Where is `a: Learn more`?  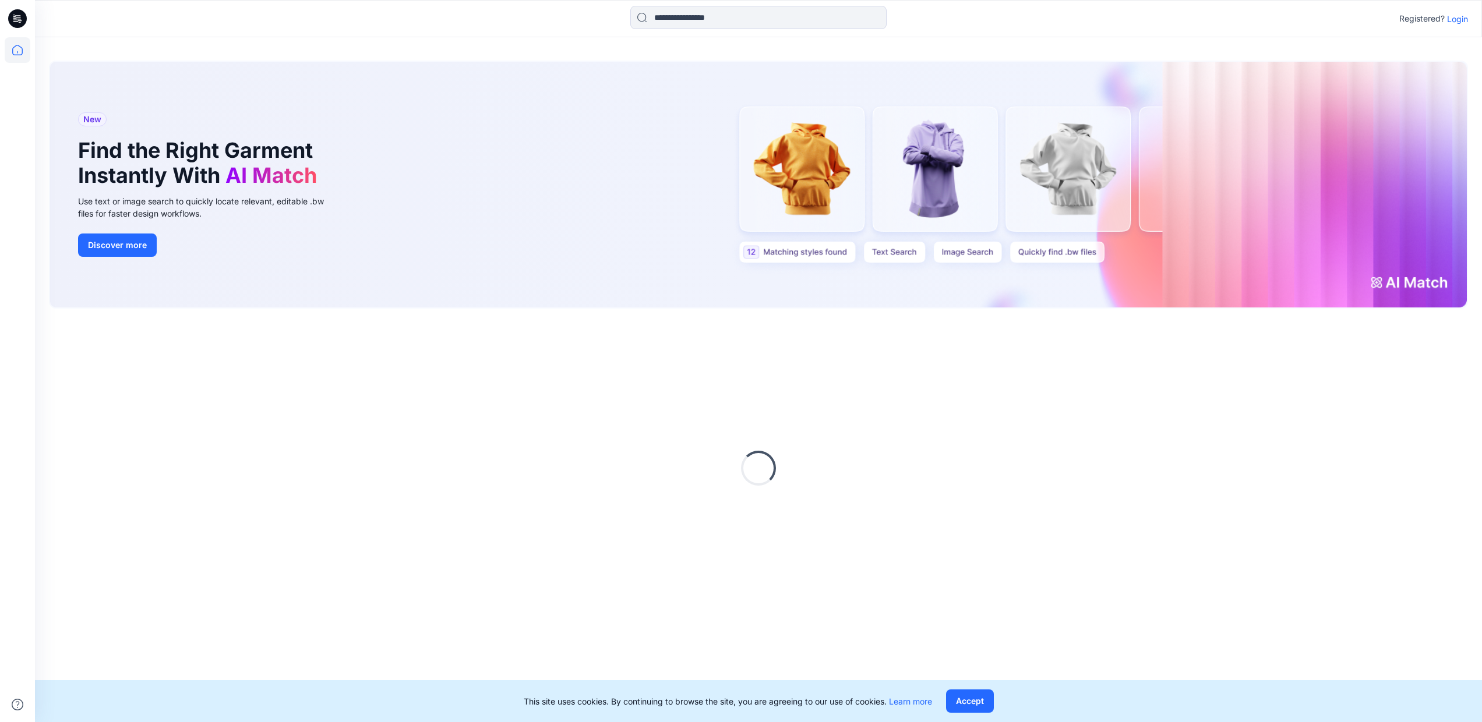 a: Learn more is located at coordinates (910, 701).